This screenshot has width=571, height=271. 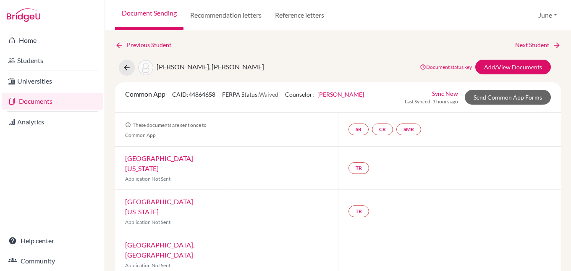 What do you see at coordinates (507, 97) in the screenshot?
I see `a: Send Common App Forms` at bounding box center [507, 97].